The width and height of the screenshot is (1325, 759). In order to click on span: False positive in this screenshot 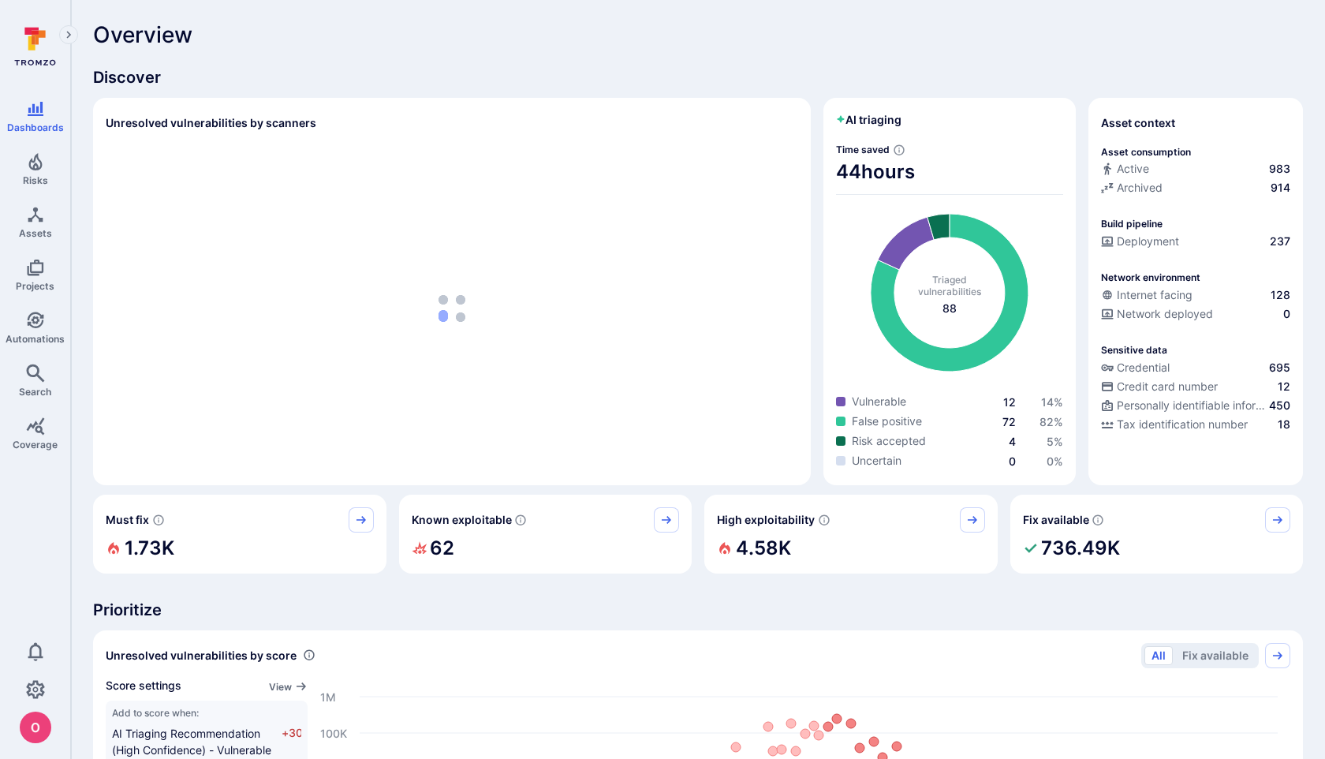, I will do `click(886, 421)`.